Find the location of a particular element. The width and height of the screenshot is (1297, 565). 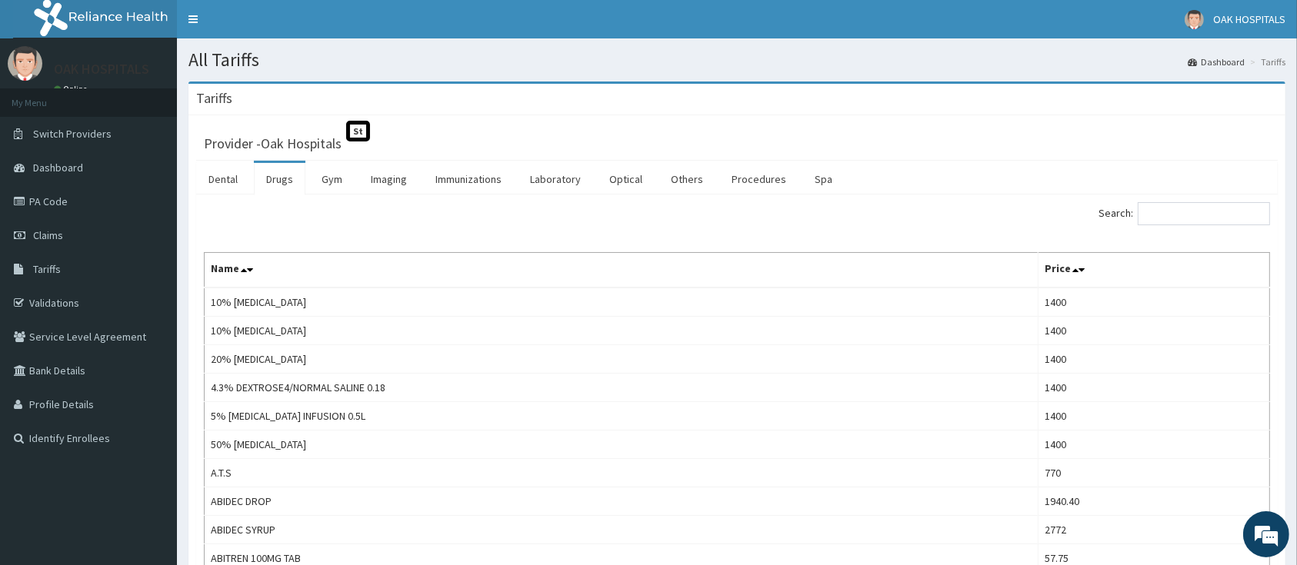

a: Immunizations is located at coordinates (468, 179).